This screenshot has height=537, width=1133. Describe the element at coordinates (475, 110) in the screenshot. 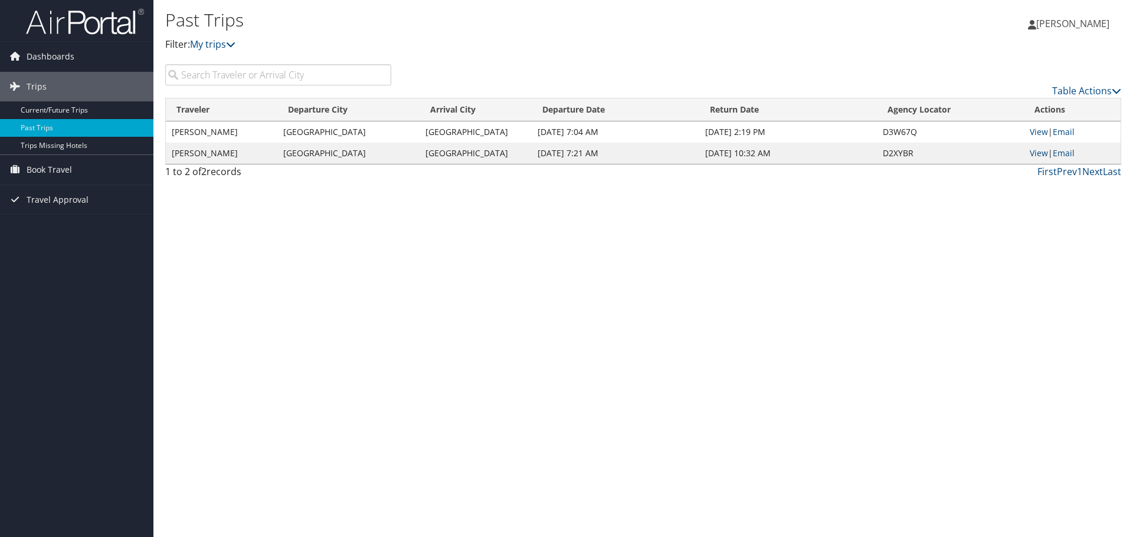

I see `th: Arrival City: activate to sort column ascending` at that location.